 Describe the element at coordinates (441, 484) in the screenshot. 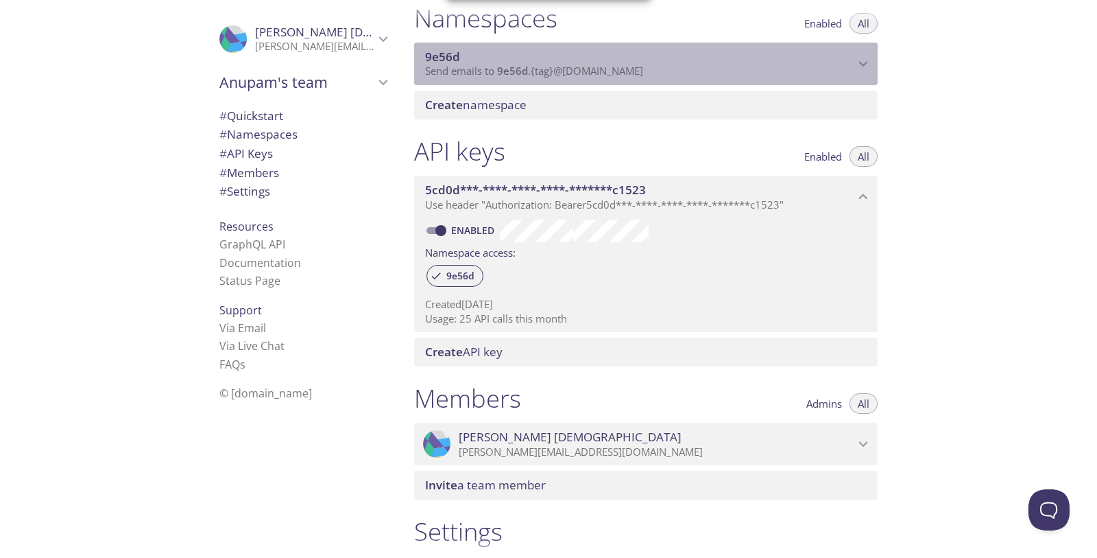

I see `span: Invite` at that location.